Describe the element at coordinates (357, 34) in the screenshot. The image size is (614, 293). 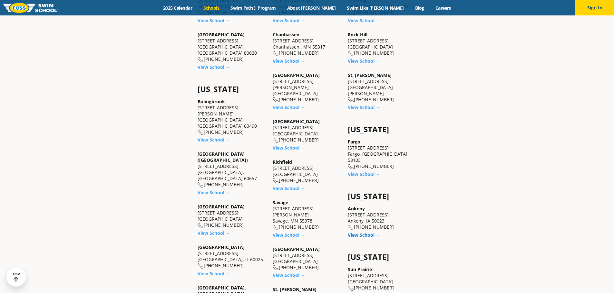
I see `a: Rock Hill` at that location.